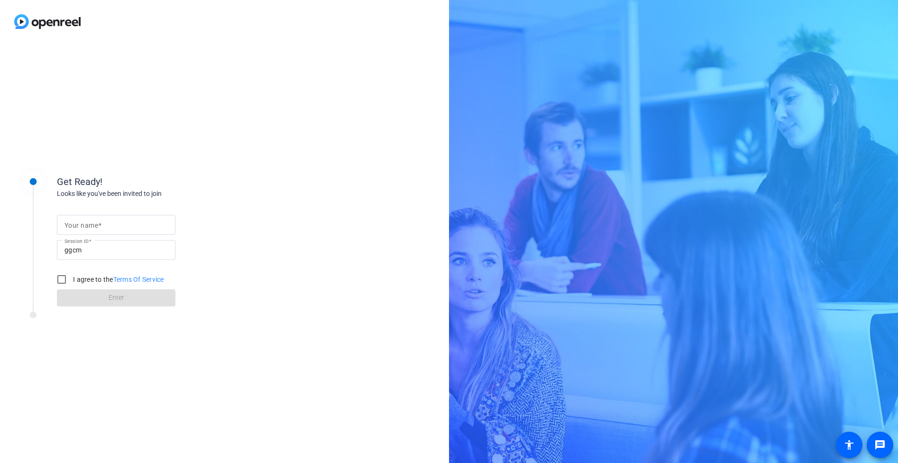 The width and height of the screenshot is (898, 463). What do you see at coordinates (81, 225) in the screenshot?
I see `mat-label: Your name` at bounding box center [81, 225].